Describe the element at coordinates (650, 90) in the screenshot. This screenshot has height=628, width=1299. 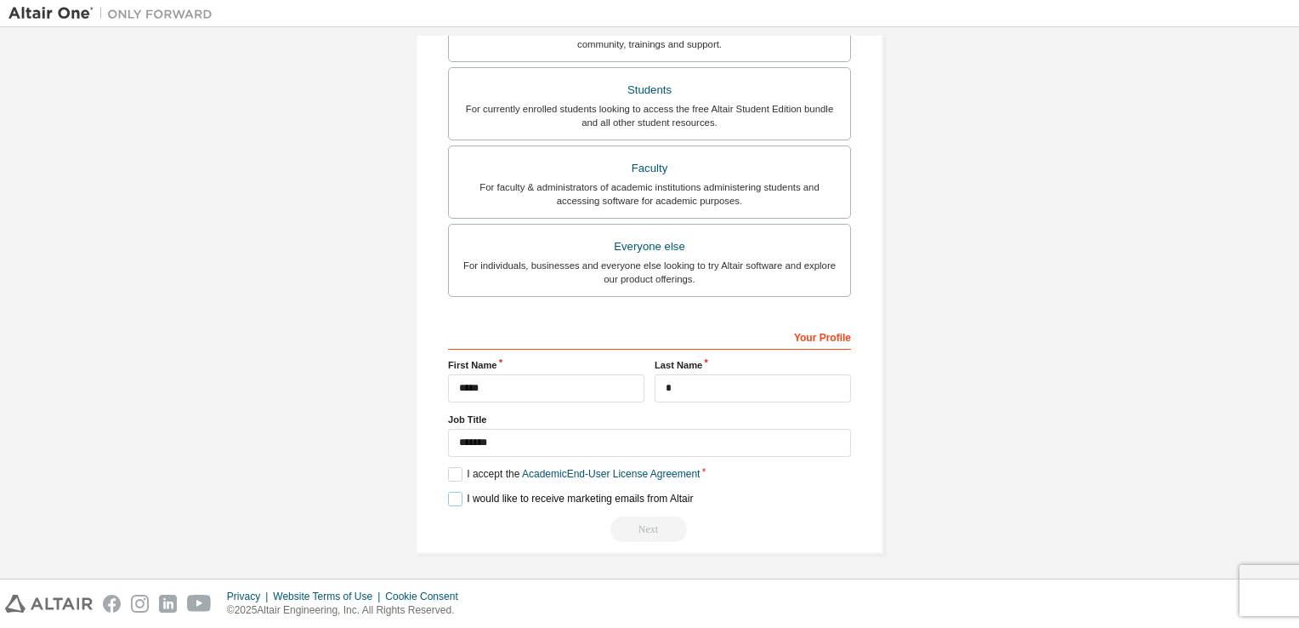
I see `div: Students` at that location.